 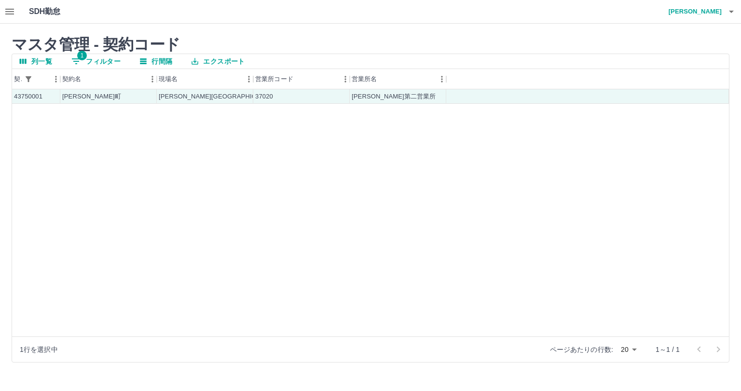 I want to click on div: 1件のフィルターを適用中, so click(x=28, y=79).